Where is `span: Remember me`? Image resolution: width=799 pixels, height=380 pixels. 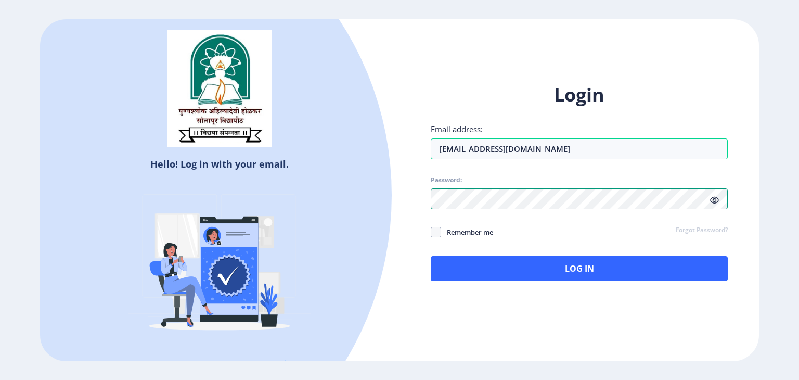 span: Remember me is located at coordinates (467, 232).